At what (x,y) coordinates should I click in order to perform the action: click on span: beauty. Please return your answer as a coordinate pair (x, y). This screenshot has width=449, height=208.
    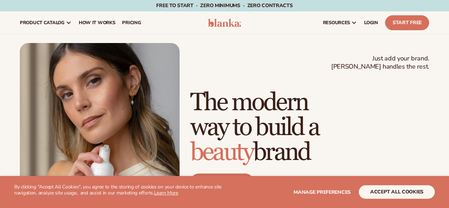
    Looking at the image, I should click on (221, 152).